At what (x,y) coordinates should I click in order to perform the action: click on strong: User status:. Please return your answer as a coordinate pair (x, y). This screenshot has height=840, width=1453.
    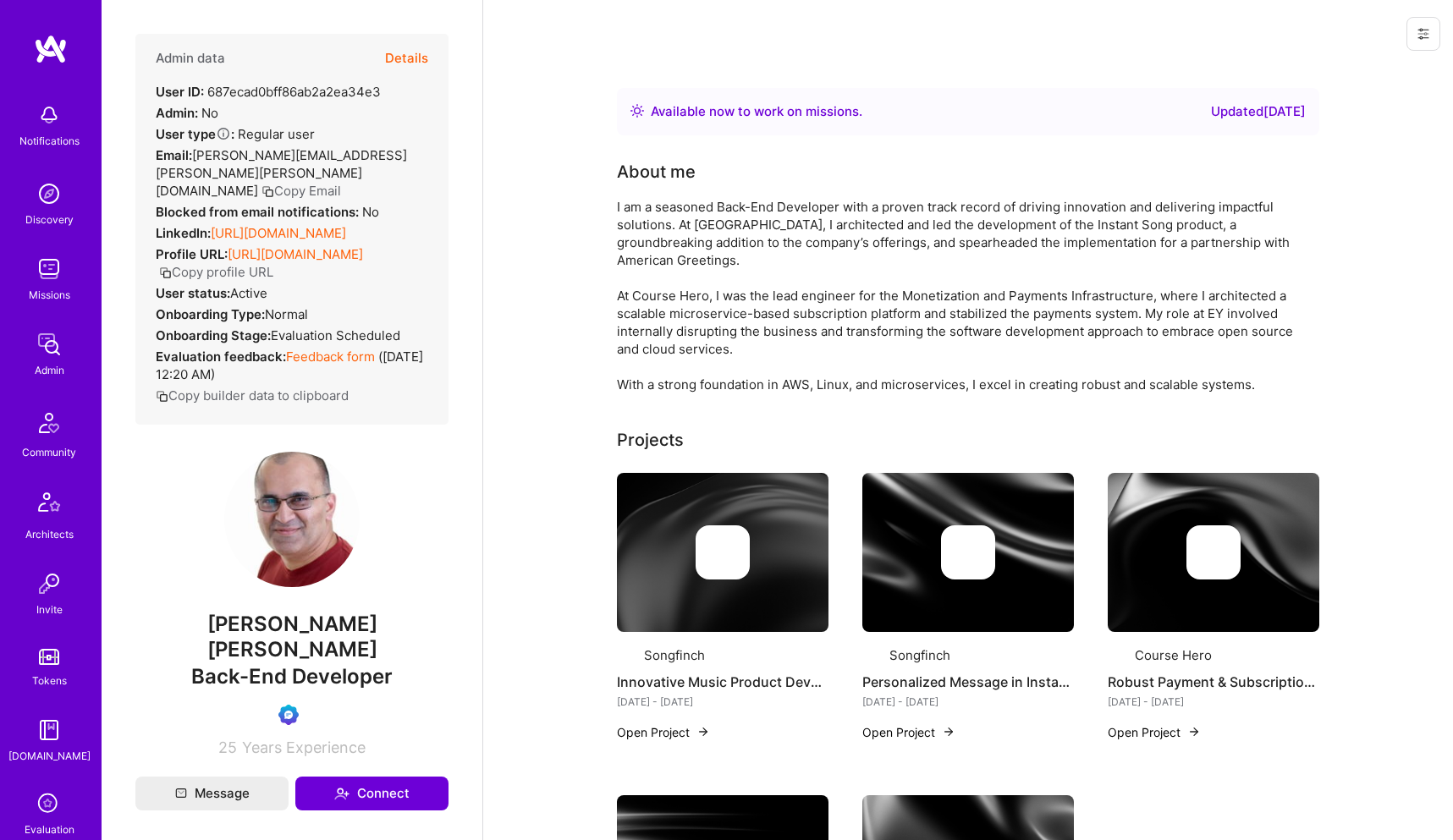
    Looking at the image, I should click on (193, 292).